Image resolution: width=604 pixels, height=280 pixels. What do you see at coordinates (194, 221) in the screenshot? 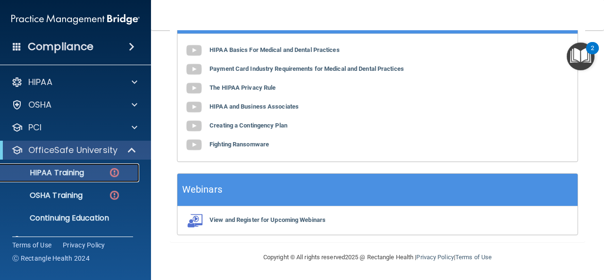
I see `img: webinarIcon.c7ebbf15.png` at bounding box center [194, 221].